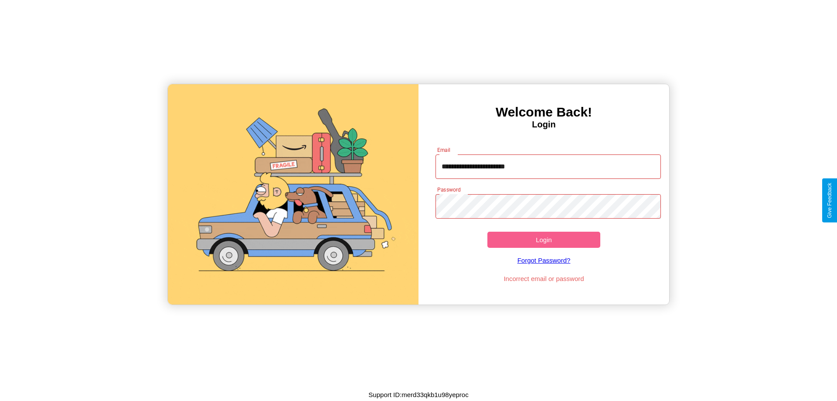 This screenshot has width=837, height=401. What do you see at coordinates (293, 194) in the screenshot?
I see `img: gif` at bounding box center [293, 194].